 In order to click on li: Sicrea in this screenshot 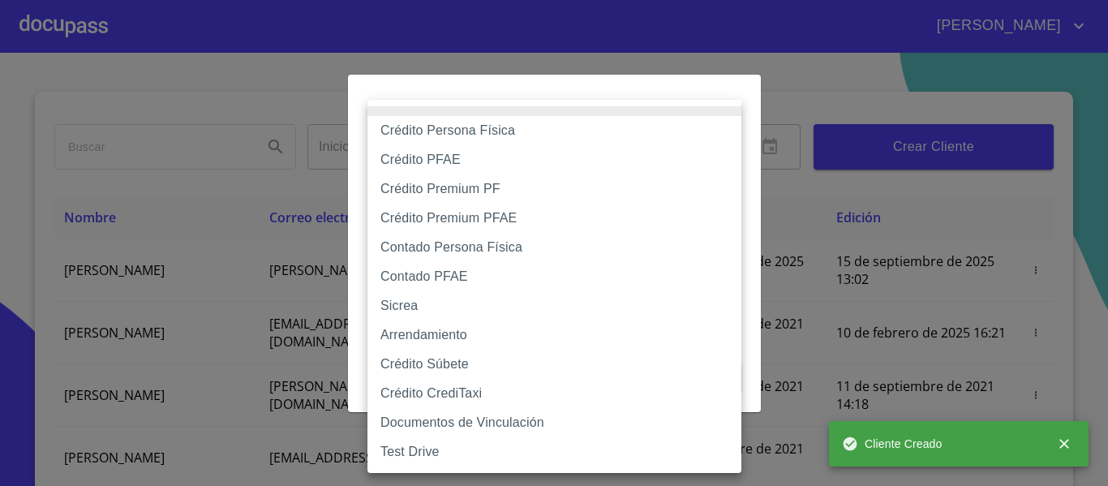, I will do `click(554, 306)`.